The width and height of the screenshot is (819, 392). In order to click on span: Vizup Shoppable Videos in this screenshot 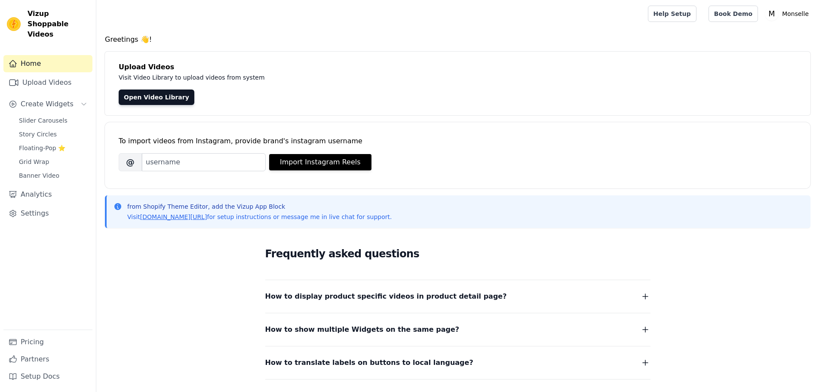, I will do `click(58, 24)`.